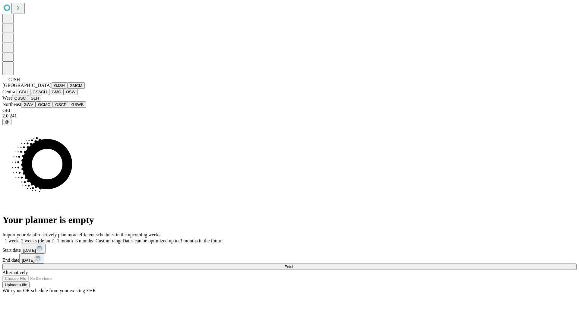 The height and width of the screenshot is (326, 579). What do you see at coordinates (9, 91) in the screenshot?
I see `span: Central` at bounding box center [9, 91].